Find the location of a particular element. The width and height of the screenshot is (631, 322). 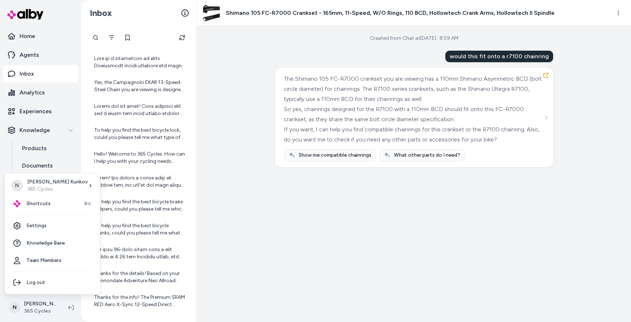

span: ⌘K is located at coordinates (87, 204).